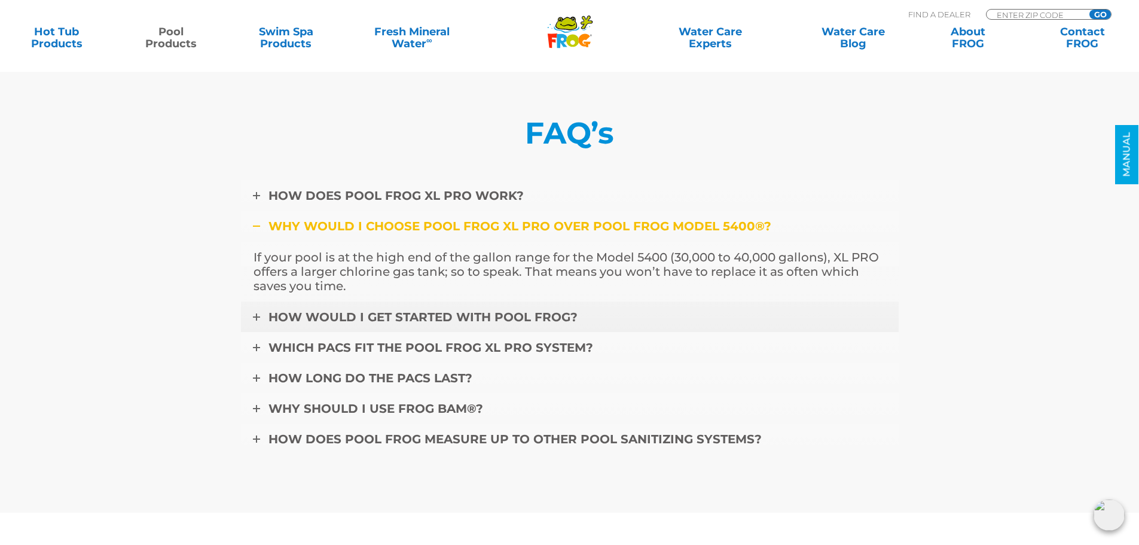  I want to click on span: How long do the pacs last?, so click(370, 378).